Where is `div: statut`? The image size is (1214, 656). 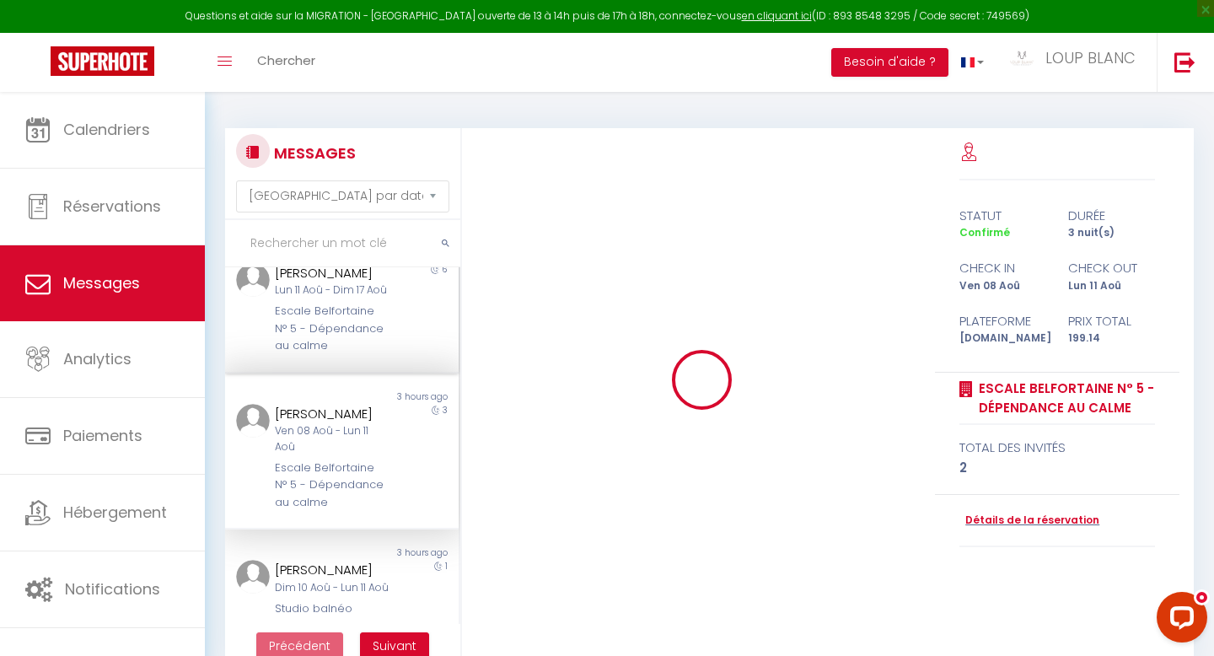
div: statut is located at coordinates (1002, 216).